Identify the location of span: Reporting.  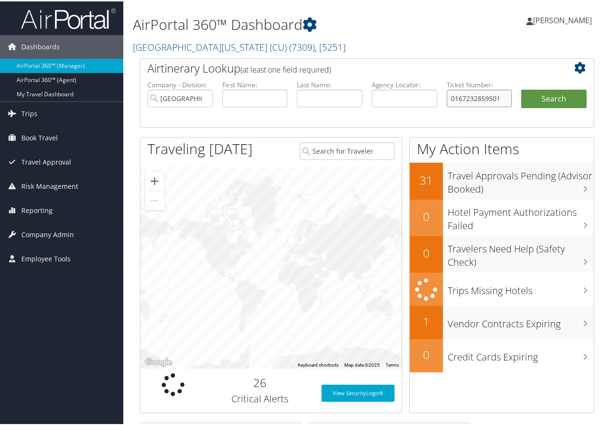
(37, 209).